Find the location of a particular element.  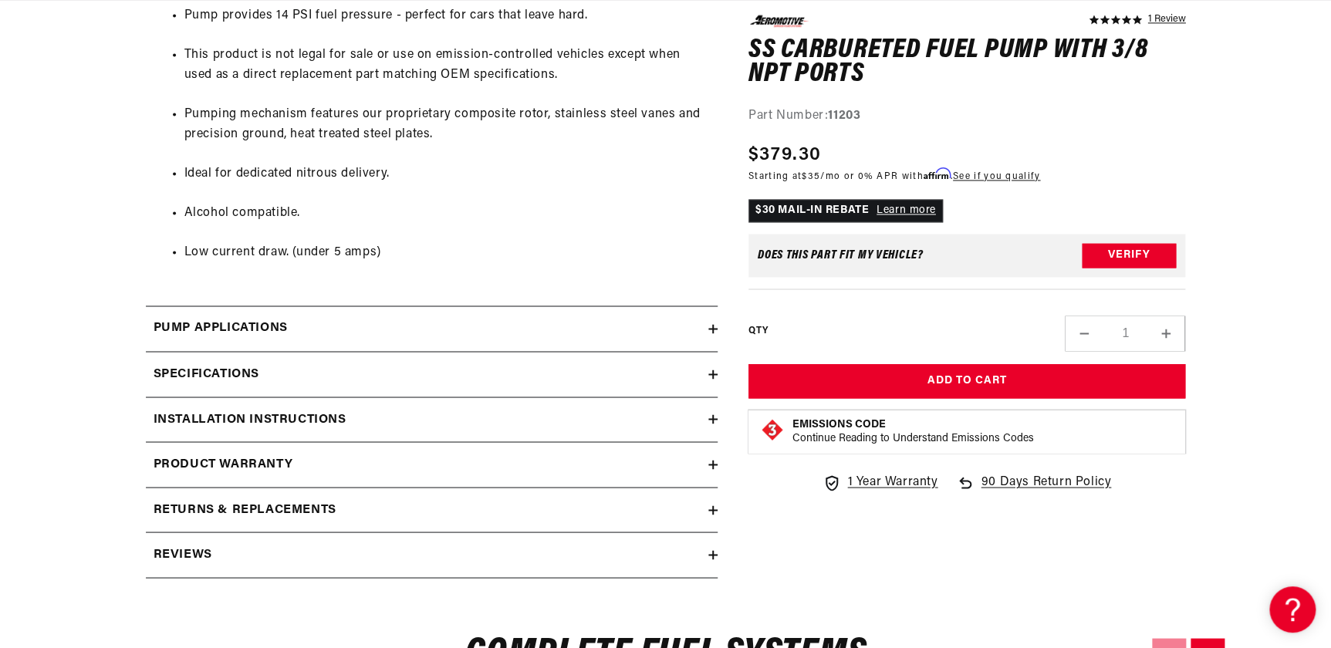

li: Pumping mechanism features our proprietary composite rotor, stainless steel vanes and precision g... is located at coordinates (447, 124).